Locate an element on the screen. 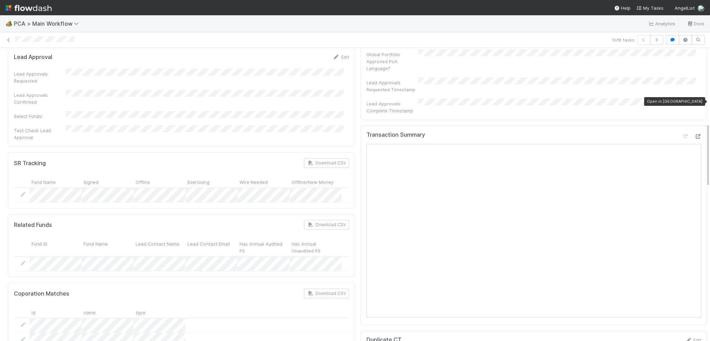 The height and width of the screenshot is (341, 710). span: 1 of 8 tasks is located at coordinates (623, 40).